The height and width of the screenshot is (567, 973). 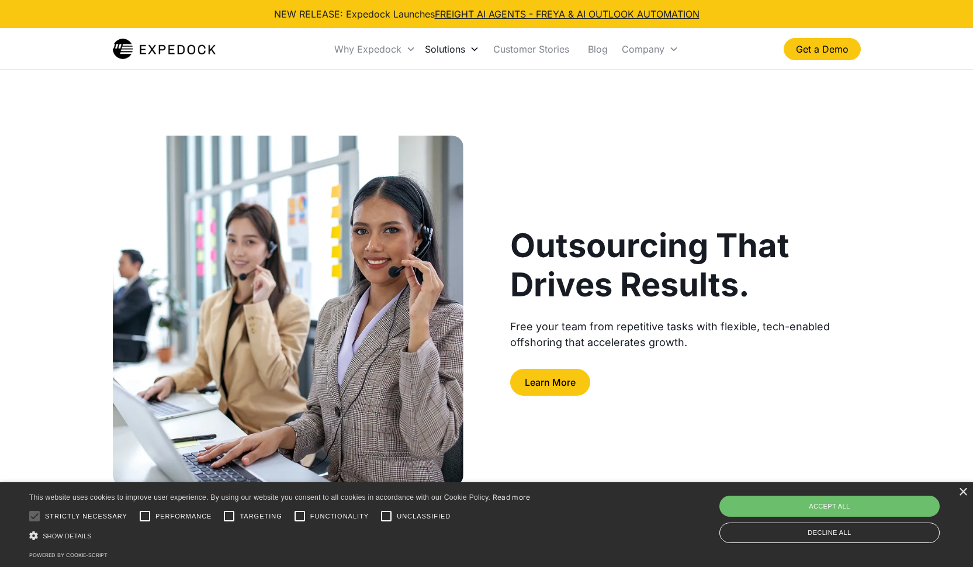 What do you see at coordinates (424, 516) in the screenshot?
I see `span: Unclassified` at bounding box center [424, 516].